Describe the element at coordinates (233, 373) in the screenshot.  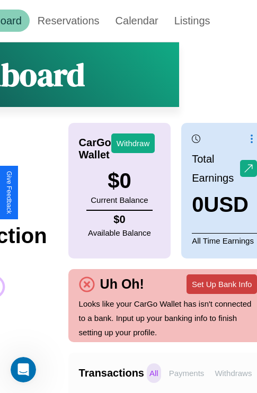
I see `p: Withdraws` at that location.